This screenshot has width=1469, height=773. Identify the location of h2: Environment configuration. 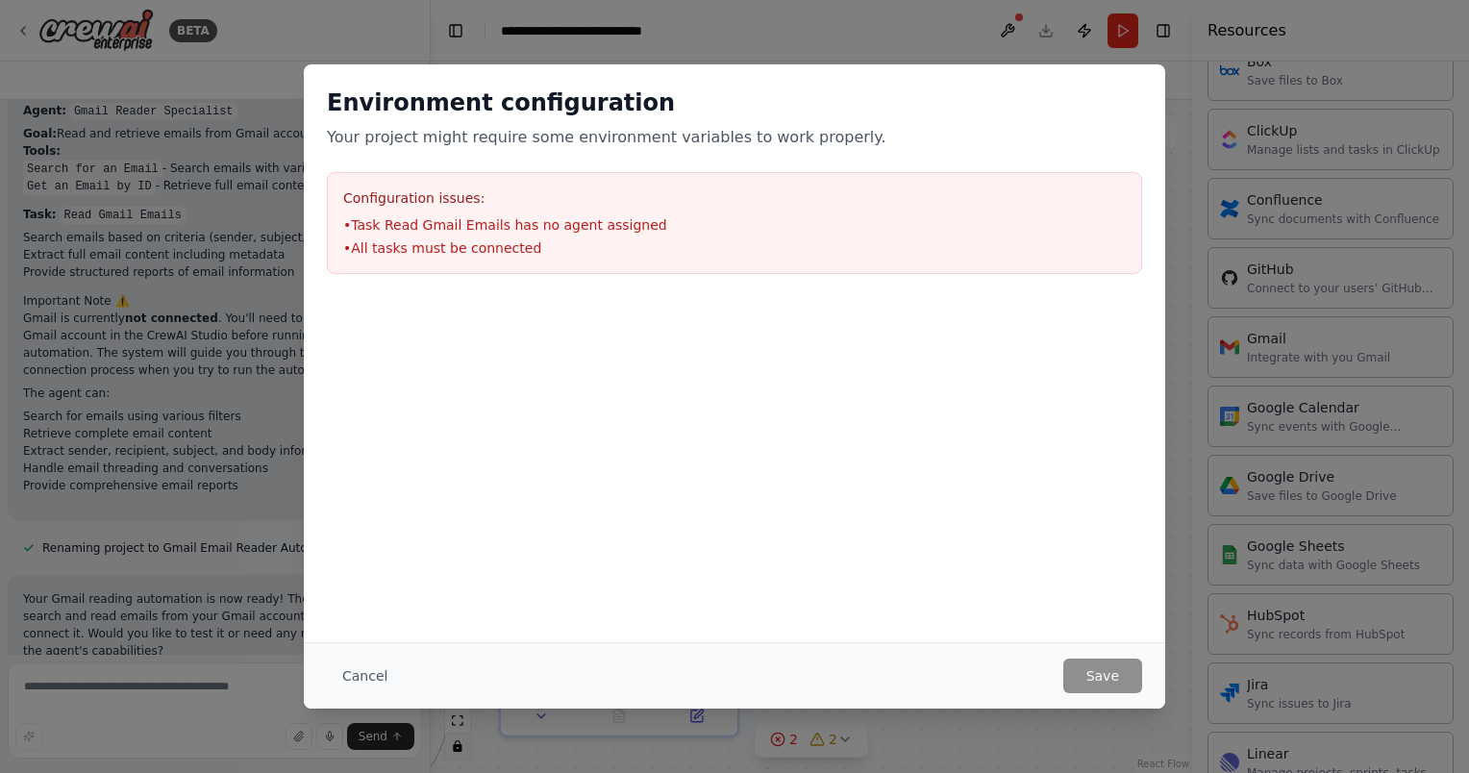
(735, 103).